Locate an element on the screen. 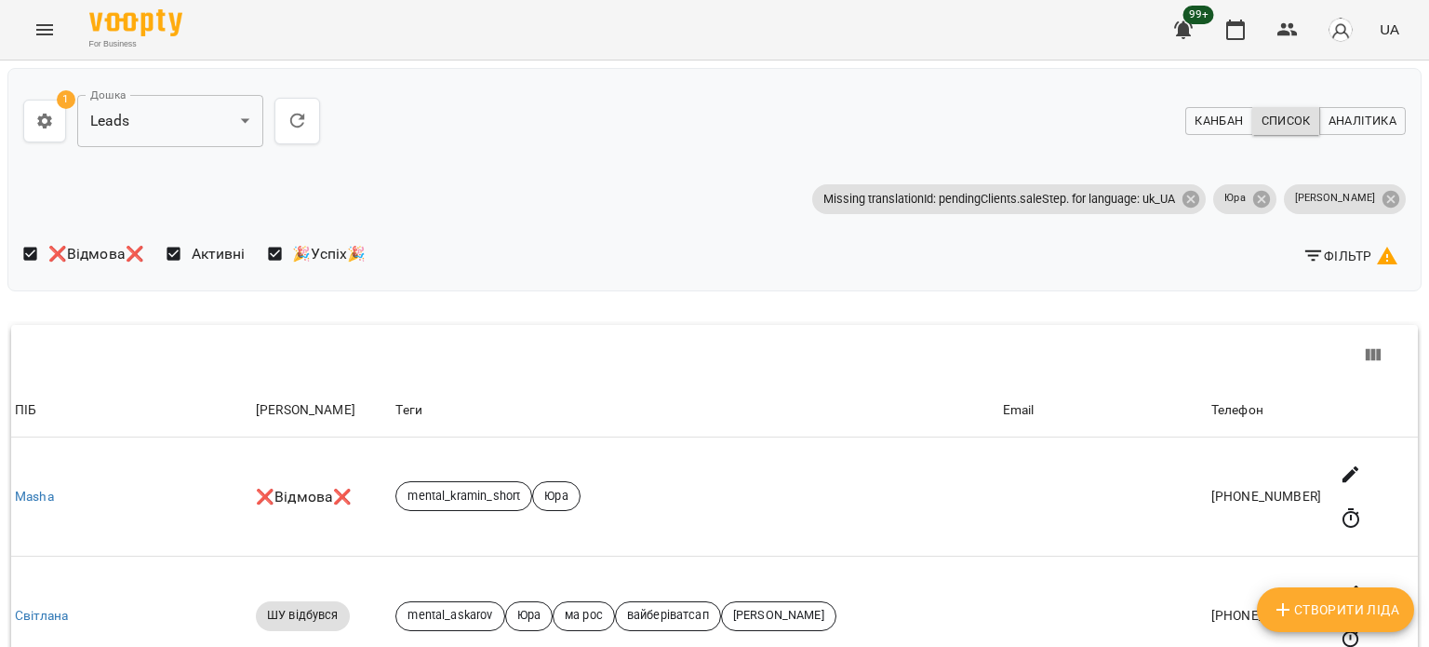 This screenshot has width=1429, height=647. span: For Business is located at coordinates (136, 44).